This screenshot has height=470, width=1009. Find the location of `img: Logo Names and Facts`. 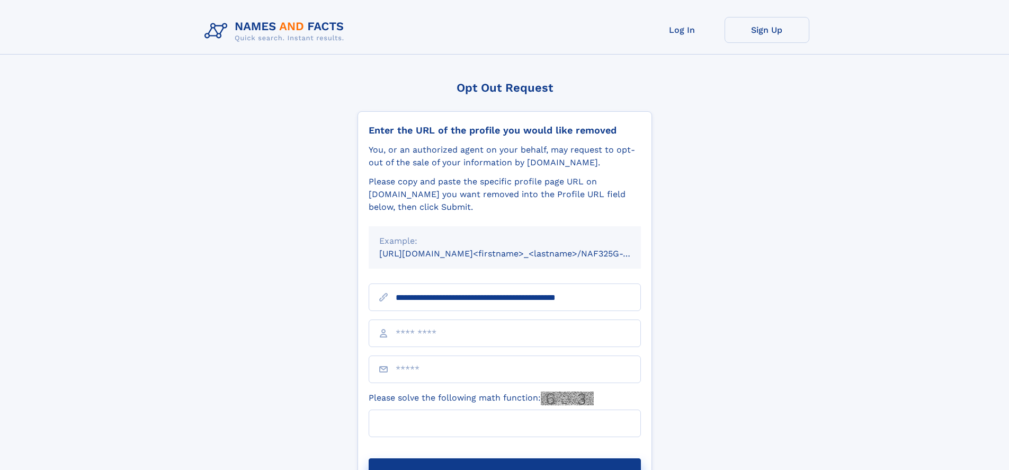

img: Logo Names and Facts is located at coordinates (277, 31).